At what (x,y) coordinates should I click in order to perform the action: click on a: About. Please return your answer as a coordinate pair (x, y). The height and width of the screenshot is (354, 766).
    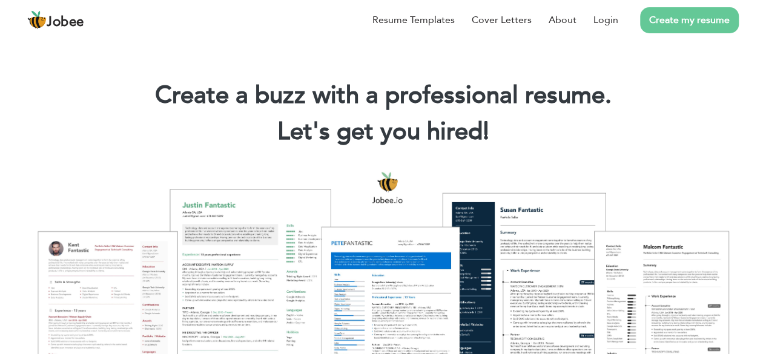
    Looking at the image, I should click on (562, 20).